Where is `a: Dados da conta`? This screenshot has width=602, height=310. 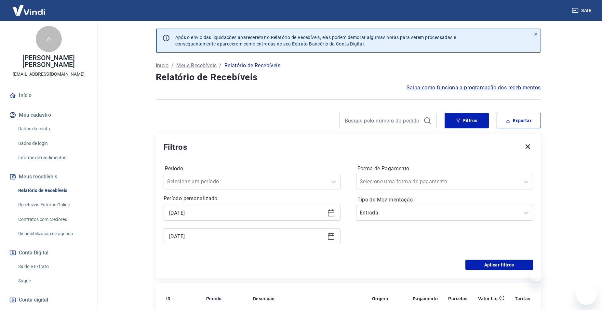
a: Dados da conta is located at coordinates (52, 129).